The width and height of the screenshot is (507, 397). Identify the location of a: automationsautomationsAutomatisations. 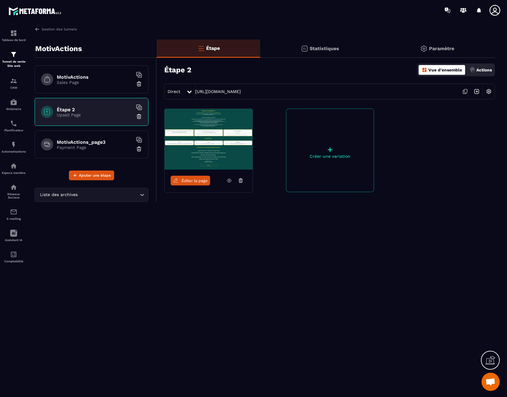
(14, 147).